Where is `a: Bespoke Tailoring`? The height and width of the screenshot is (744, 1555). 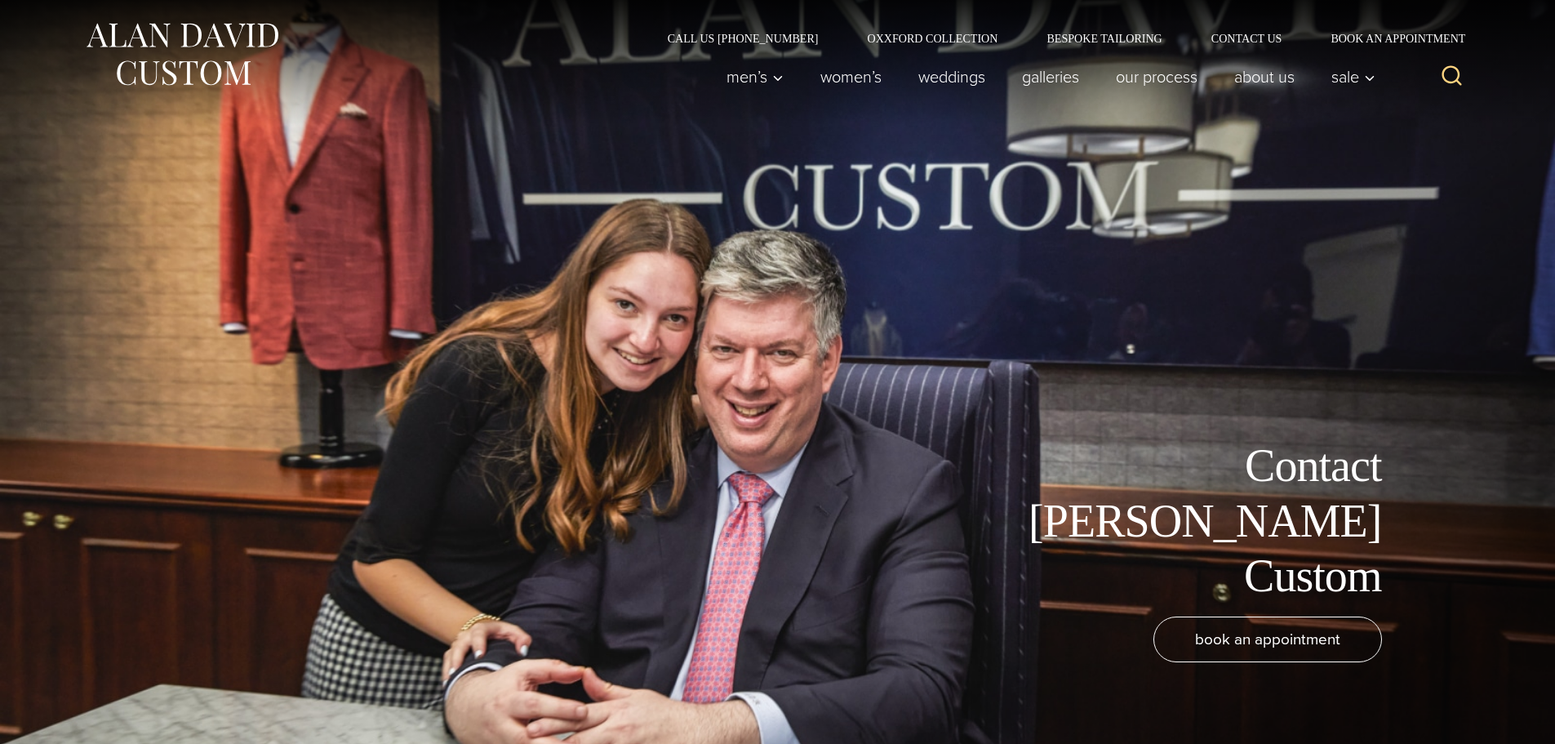 a: Bespoke Tailoring is located at coordinates (1103, 38).